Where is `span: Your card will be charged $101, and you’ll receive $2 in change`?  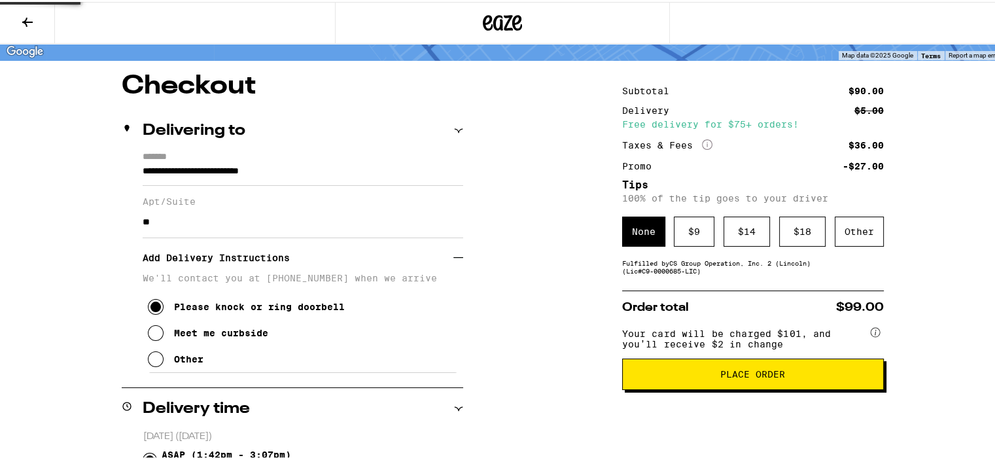
span: Your card will be charged $101, and you’ll receive $2 in change is located at coordinates (745, 334).